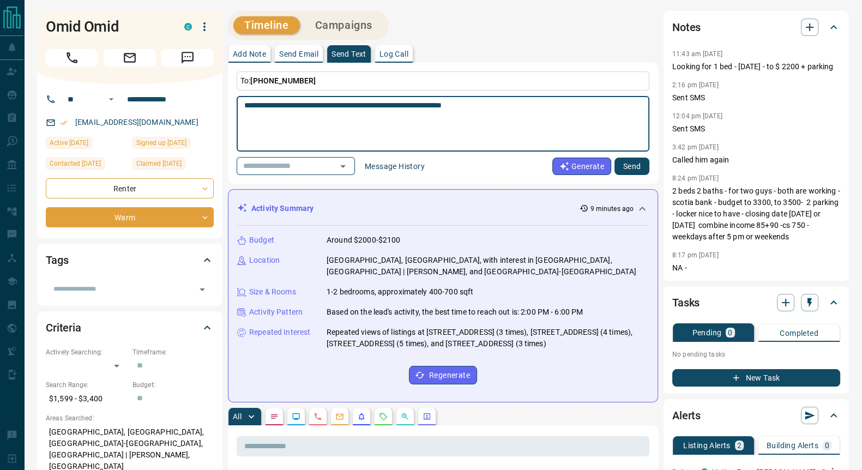 This screenshot has width=862, height=470. What do you see at coordinates (280, 332) in the screenshot?
I see `p: Repeated Interest` at bounding box center [280, 332].